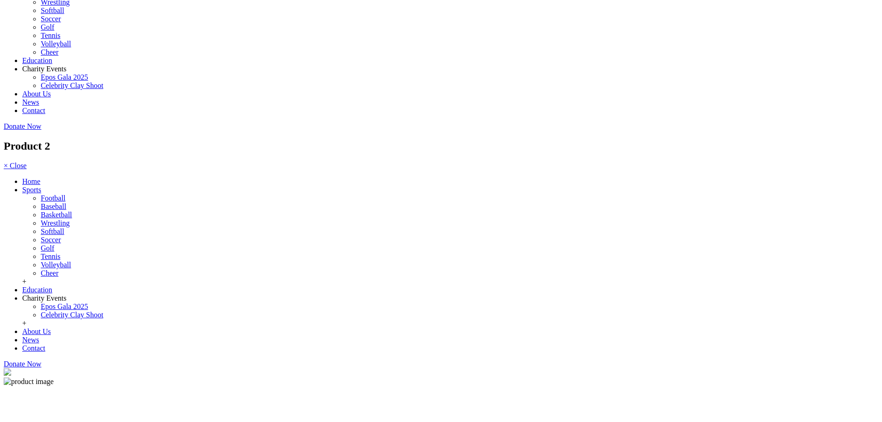  What do you see at coordinates (29, 381) in the screenshot?
I see `img: product image` at bounding box center [29, 381].